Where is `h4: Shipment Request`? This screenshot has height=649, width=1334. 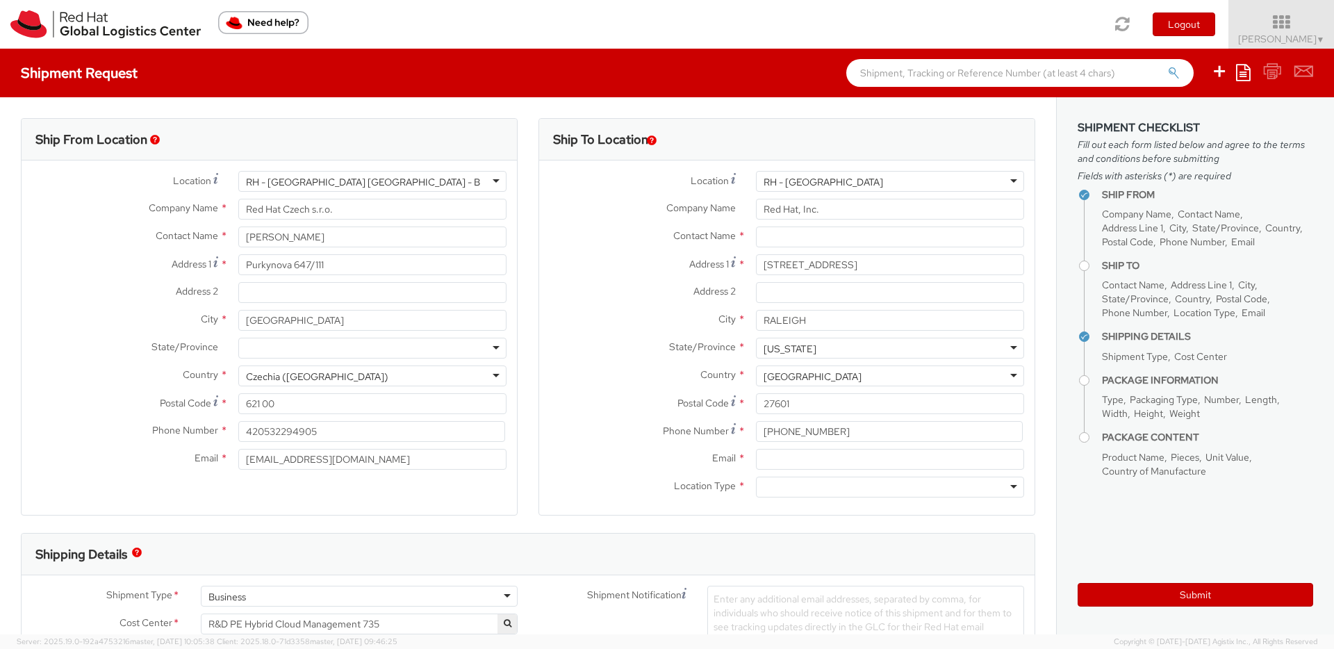
h4: Shipment Request is located at coordinates (79, 73).